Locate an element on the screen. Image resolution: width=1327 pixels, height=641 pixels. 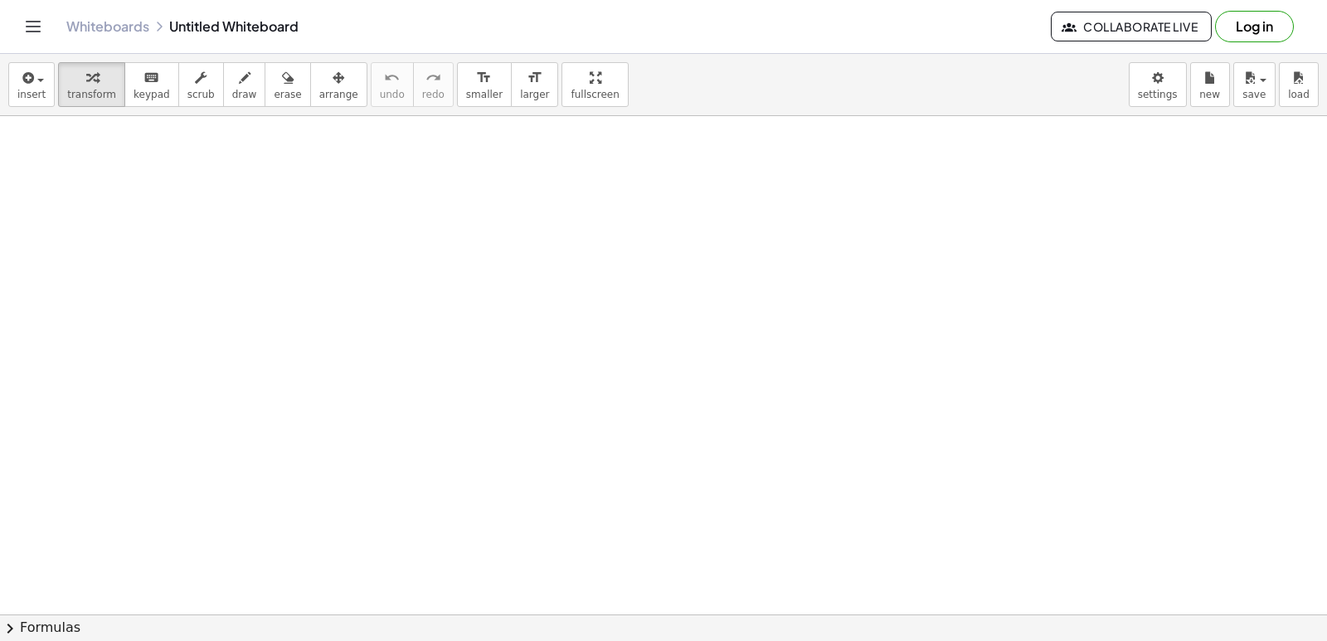
span: redo is located at coordinates (433, 95).